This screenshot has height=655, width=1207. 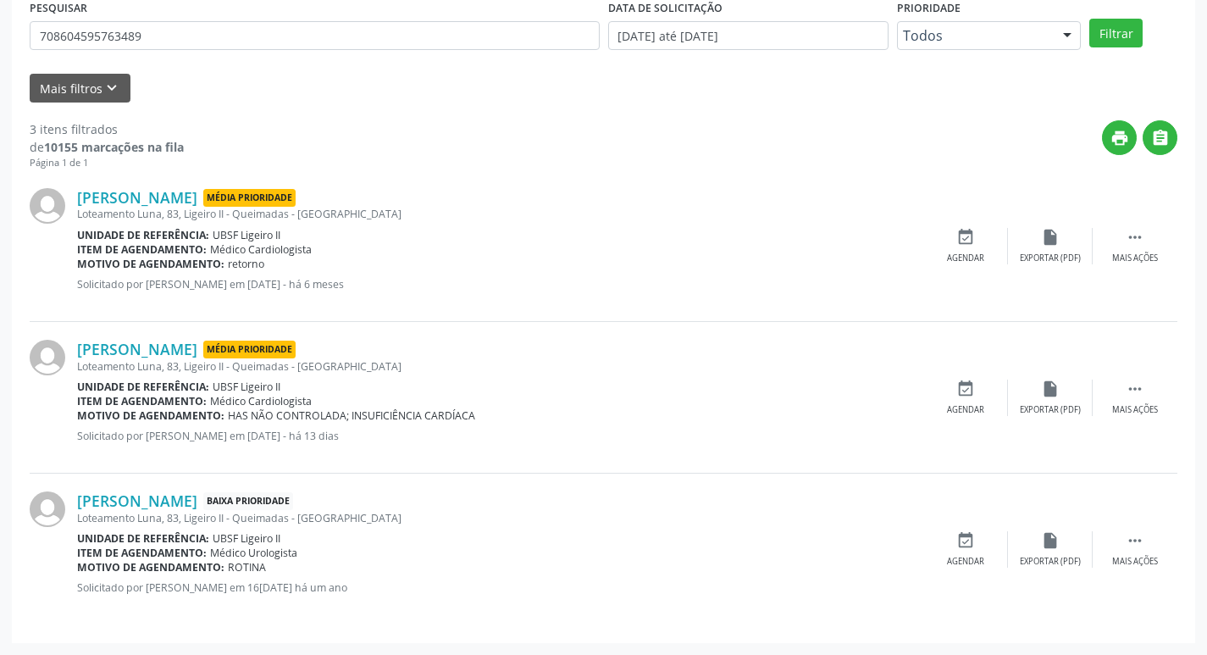 What do you see at coordinates (113, 147) in the screenshot?
I see `strong: 10155 marcações na fila` at bounding box center [113, 147].